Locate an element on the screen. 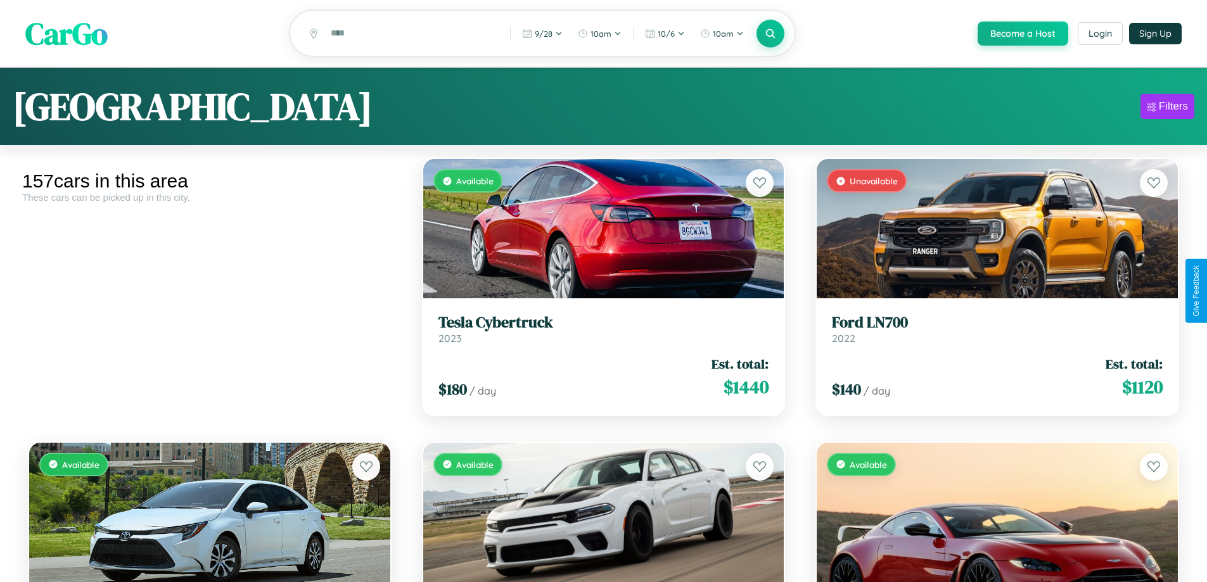 The image size is (1207, 582). button: Login is located at coordinates (1100, 34).